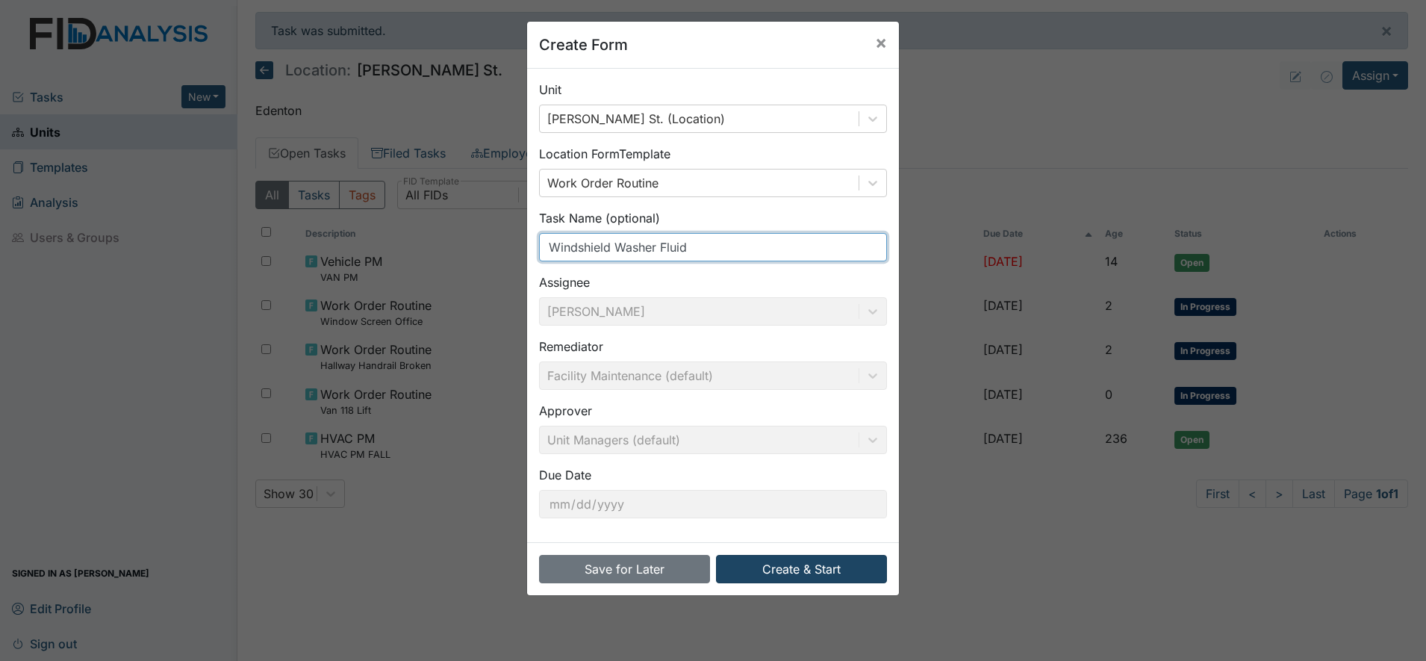  I want to click on div: Work Order Routine, so click(602, 183).